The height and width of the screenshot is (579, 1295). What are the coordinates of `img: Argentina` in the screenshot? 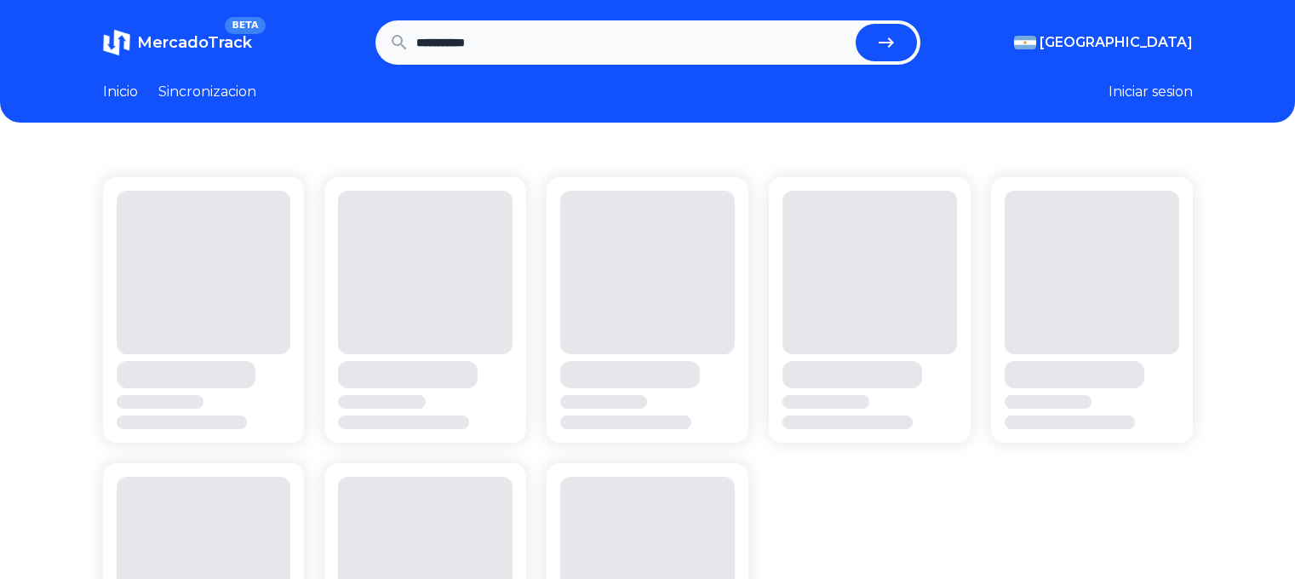 It's located at (1025, 43).